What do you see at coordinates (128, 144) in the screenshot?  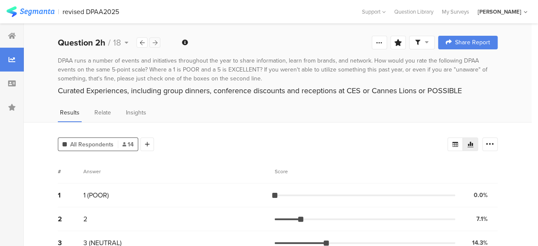 I see `span: 14` at bounding box center [128, 144].